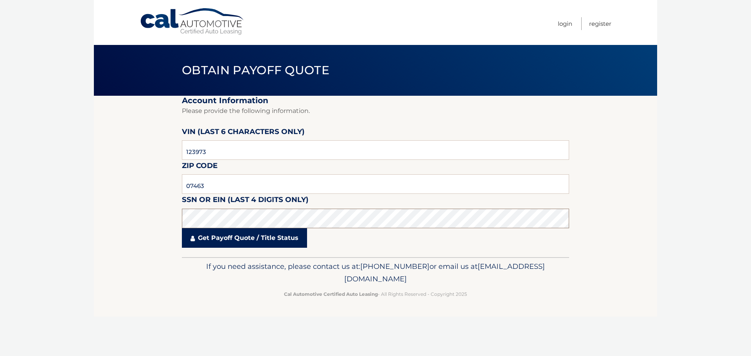 This screenshot has height=356, width=751. What do you see at coordinates (376, 101) in the screenshot?
I see `h2: Account Information` at bounding box center [376, 101].